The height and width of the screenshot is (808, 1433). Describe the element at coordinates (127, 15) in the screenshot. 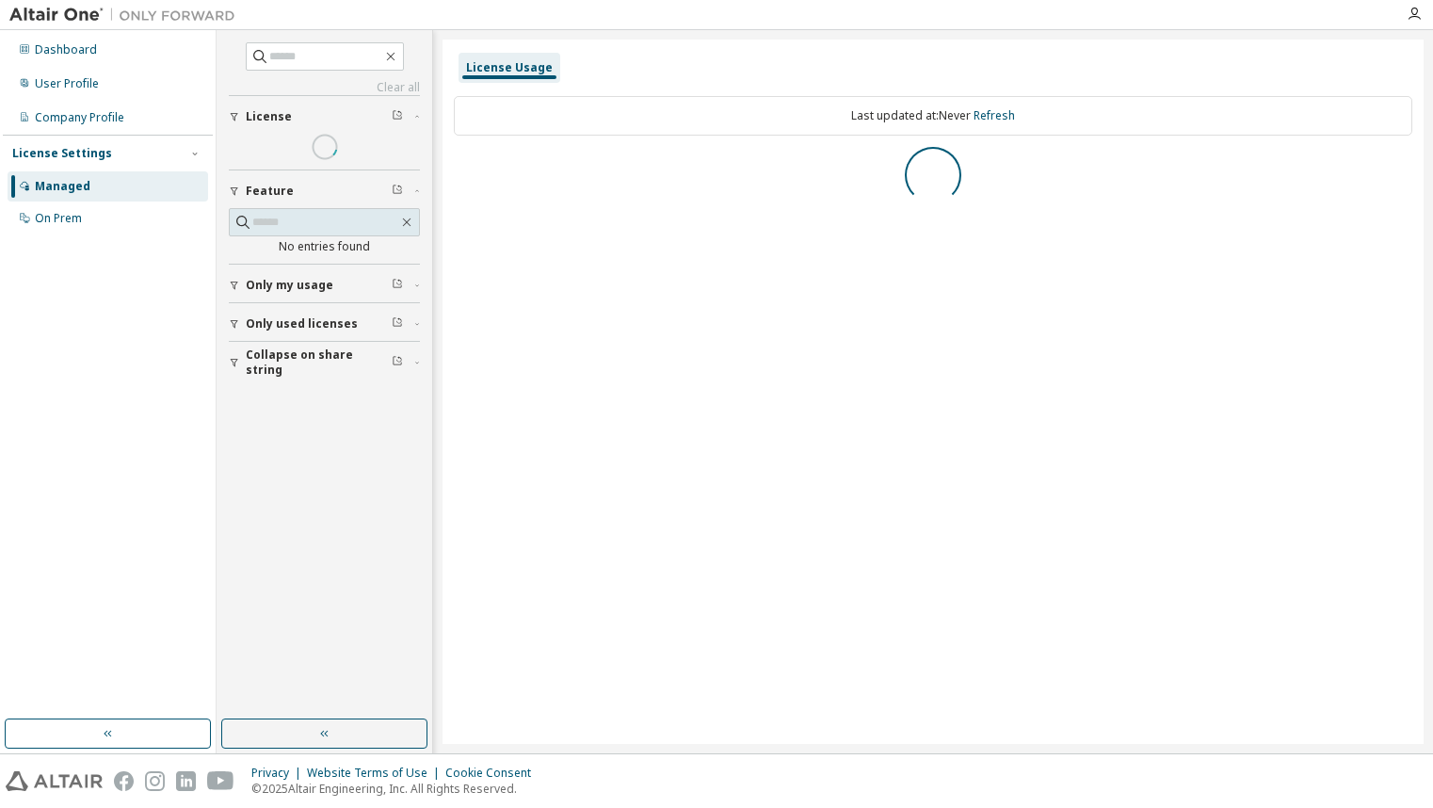

I see `img: Altair One` at that location.